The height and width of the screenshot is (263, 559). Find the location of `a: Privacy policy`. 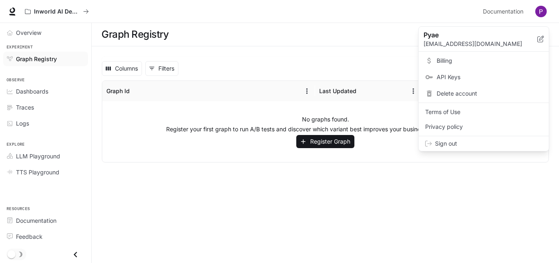

a: Privacy policy is located at coordinates (484, 127).